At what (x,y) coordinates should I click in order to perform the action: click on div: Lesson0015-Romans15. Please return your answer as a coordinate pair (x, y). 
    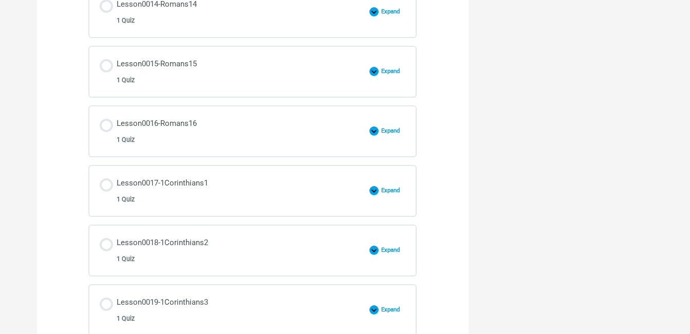
    Looking at the image, I should click on (157, 71).